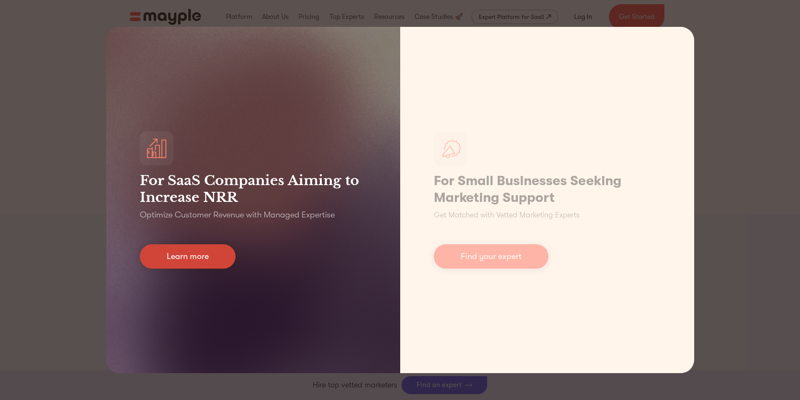 The height and width of the screenshot is (400, 800). Describe the element at coordinates (188, 257) in the screenshot. I see `a: Learn more` at that location.